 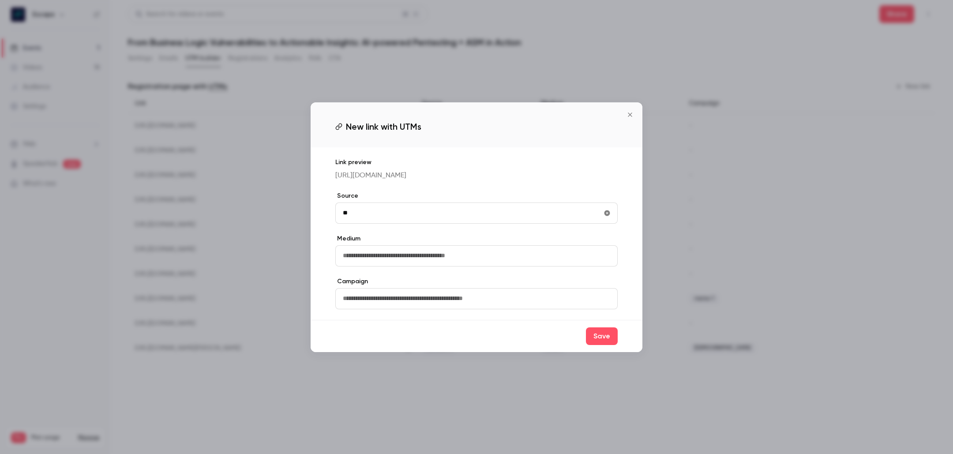 What do you see at coordinates (477, 196) in the screenshot?
I see `label: Source` at bounding box center [477, 196].